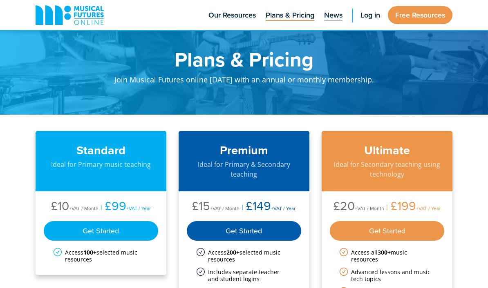 The height and width of the screenshot is (288, 488). Describe the element at coordinates (267, 207) in the screenshot. I see `li: £149` at that location.